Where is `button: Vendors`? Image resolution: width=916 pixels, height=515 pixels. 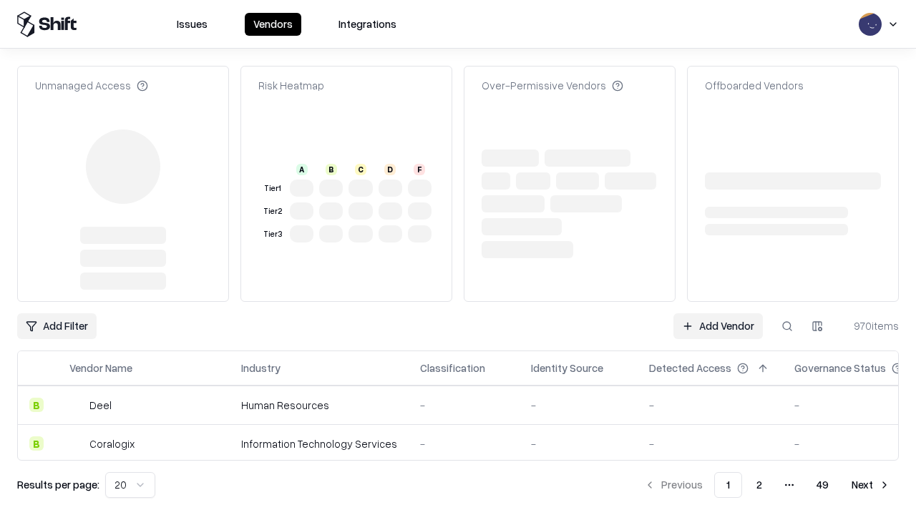 button: Vendors is located at coordinates (273, 24).